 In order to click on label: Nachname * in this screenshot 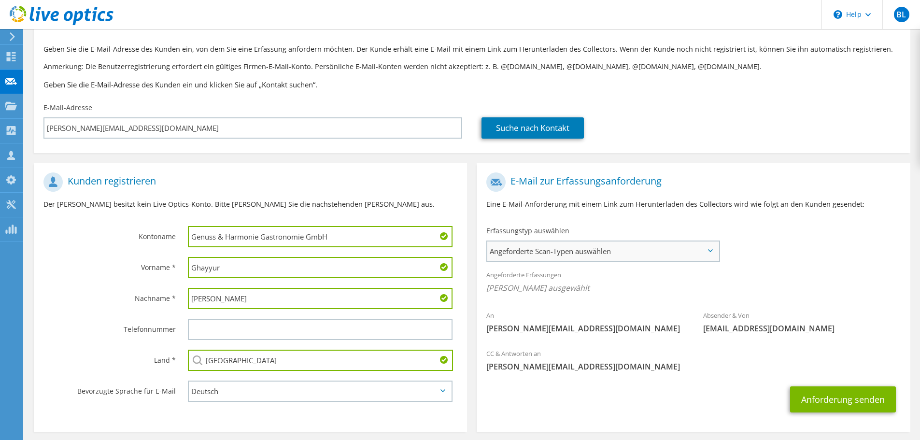, I will do `click(110, 296)`.